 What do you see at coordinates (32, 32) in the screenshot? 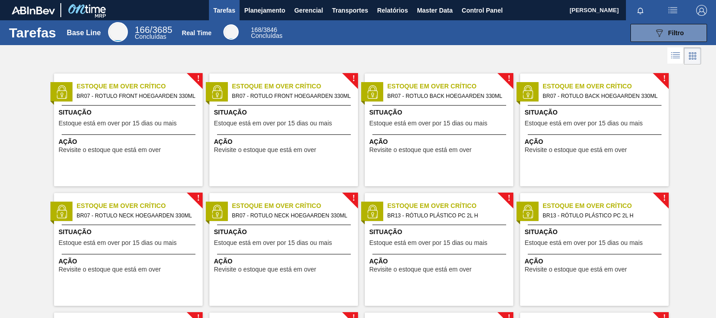
I see `h1: Tarefas` at bounding box center [32, 32].